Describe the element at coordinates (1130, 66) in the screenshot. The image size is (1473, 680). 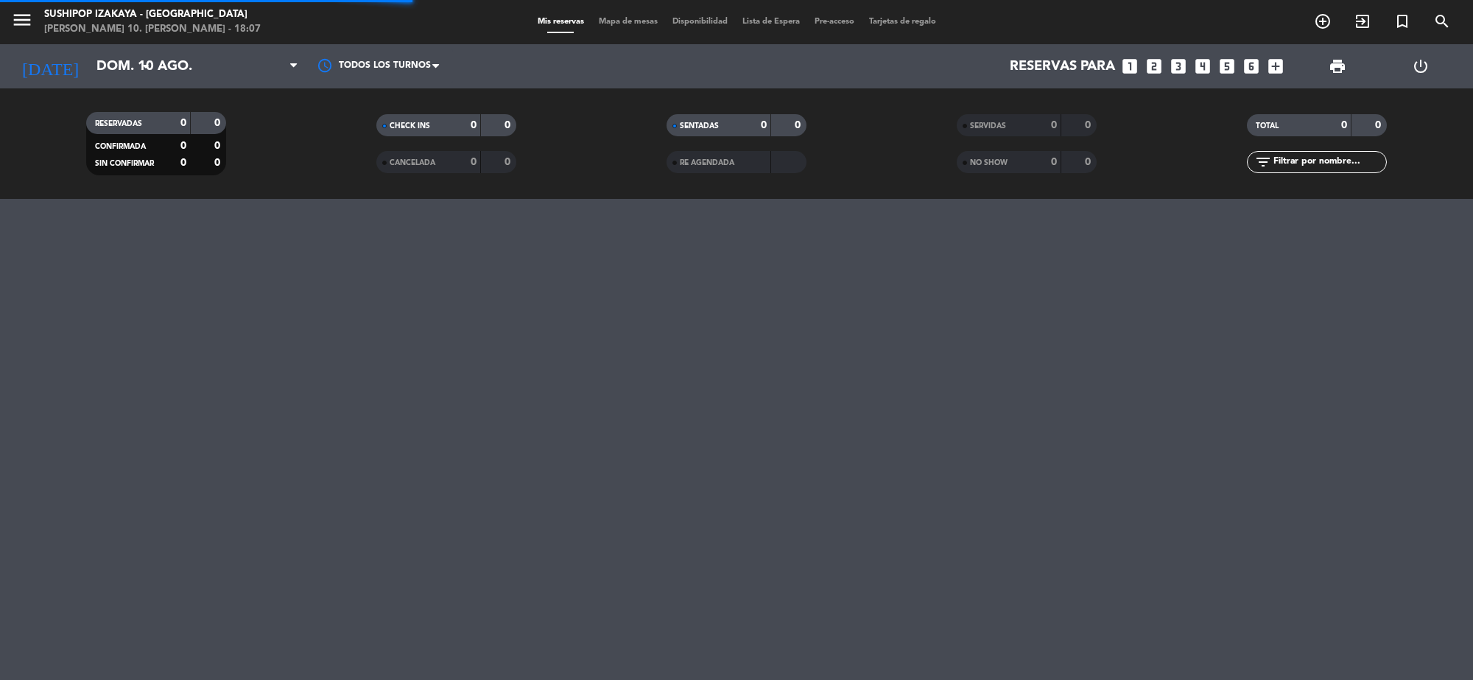
I see `i: looks_one` at that location.